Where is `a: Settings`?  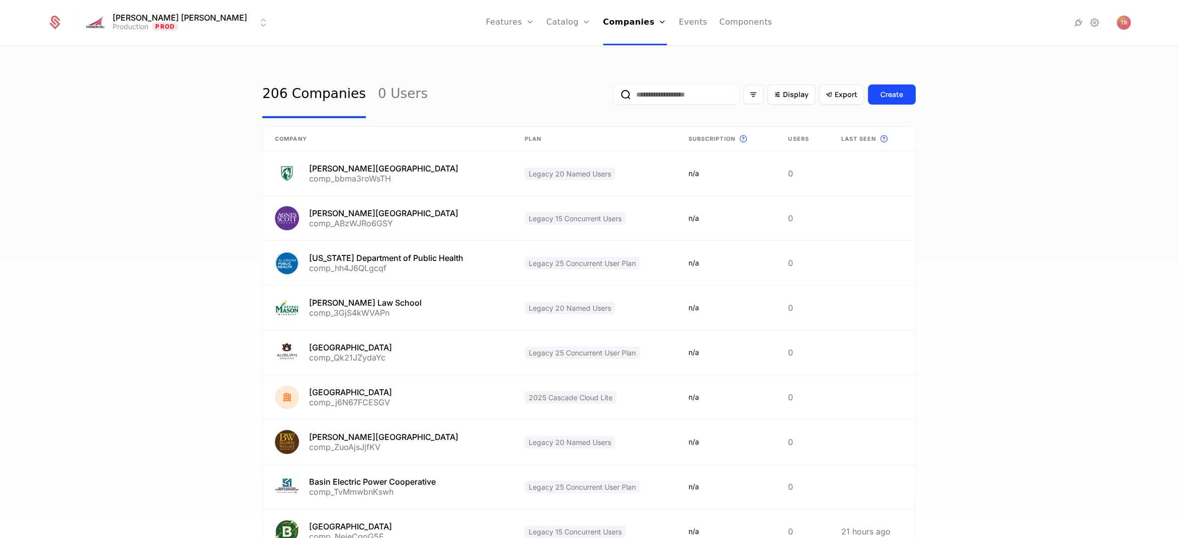 a: Settings is located at coordinates (1094, 23).